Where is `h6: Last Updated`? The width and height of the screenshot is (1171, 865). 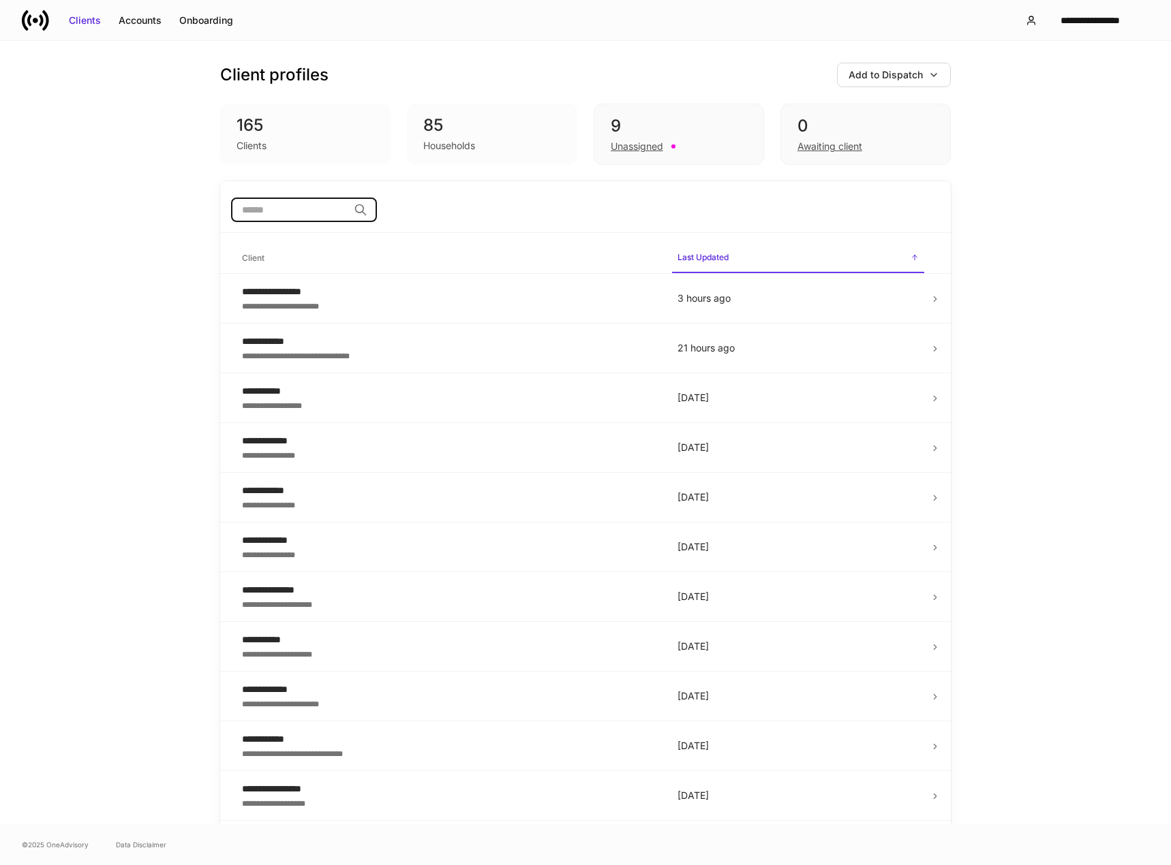
h6: Last Updated is located at coordinates (703, 257).